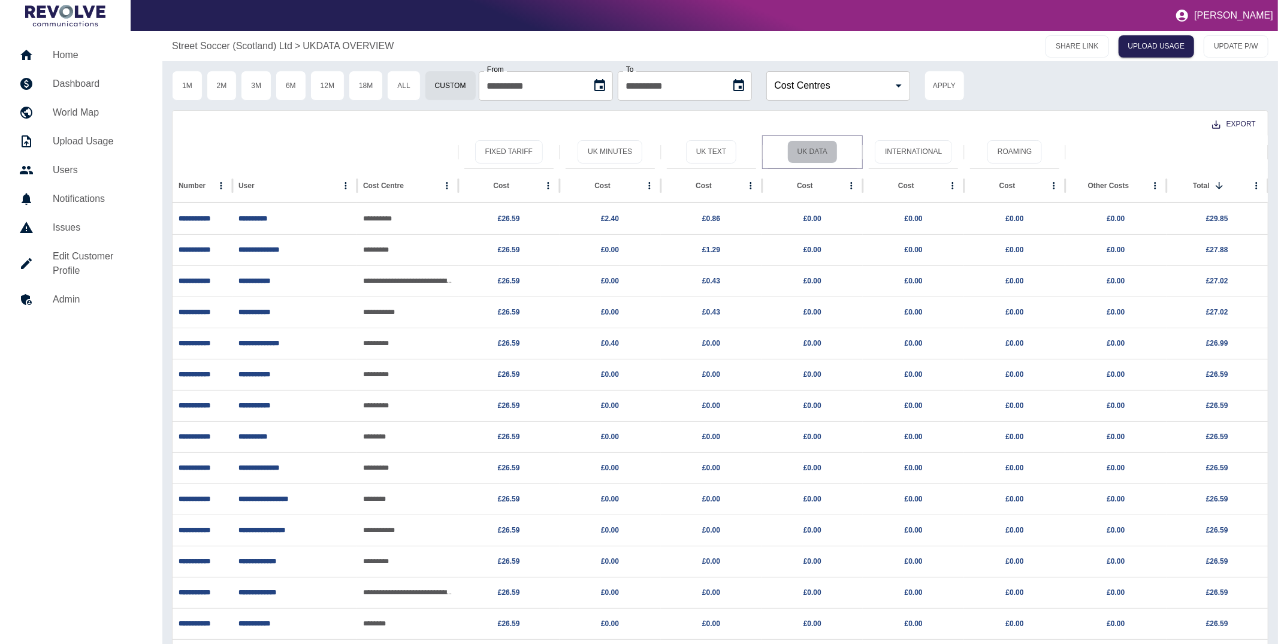 The height and width of the screenshot is (644, 1278). Describe the element at coordinates (81, 84) in the screenshot. I see `a: Dashboard` at that location.